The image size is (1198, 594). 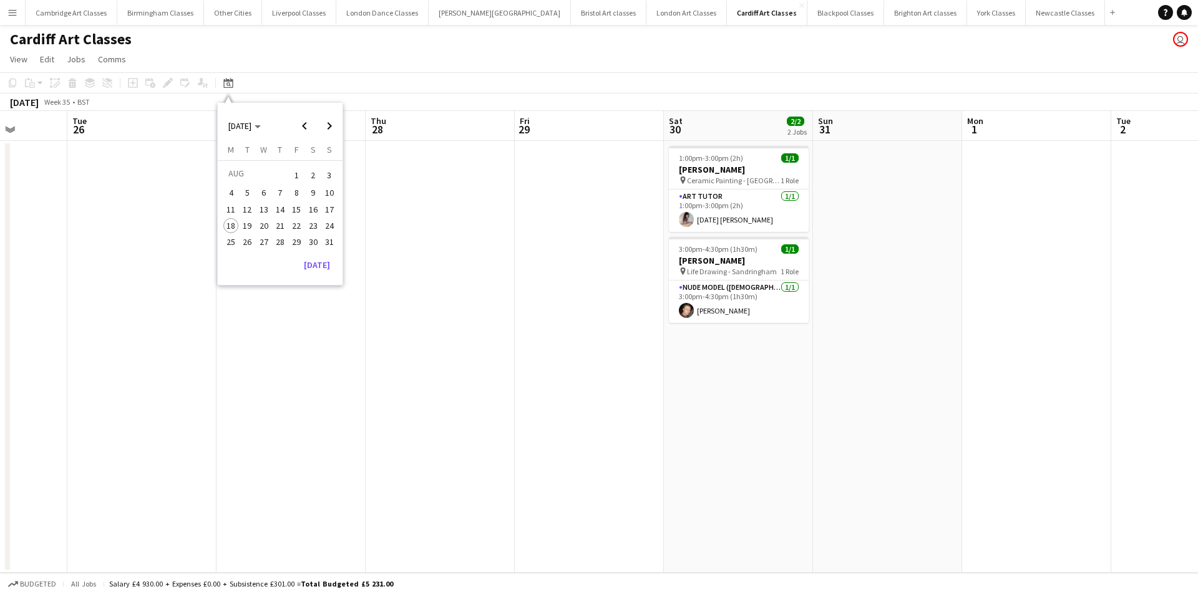 I want to click on span: 17, so click(x=329, y=210).